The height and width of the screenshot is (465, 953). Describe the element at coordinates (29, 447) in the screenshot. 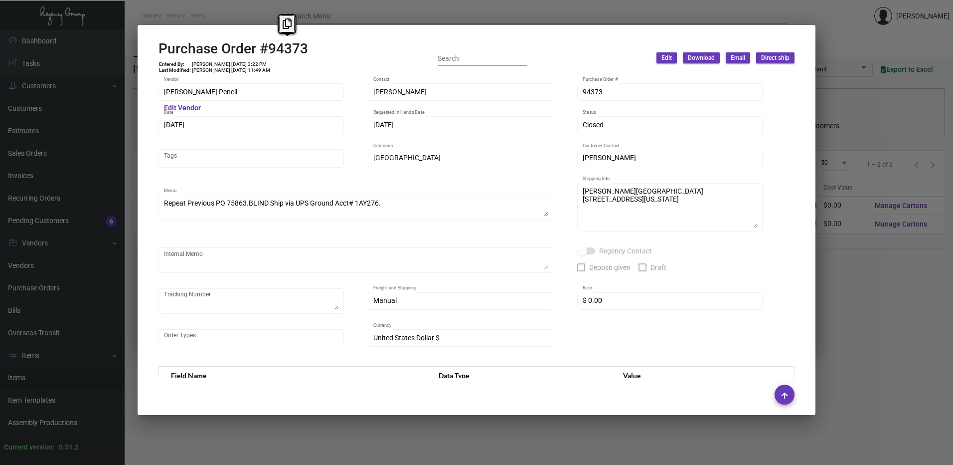

I see `div: Current version:` at that location.